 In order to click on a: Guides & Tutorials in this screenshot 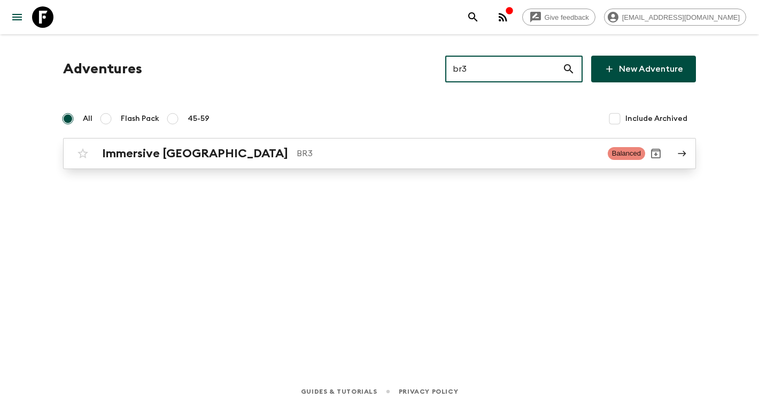, I will do `click(339, 391)`.